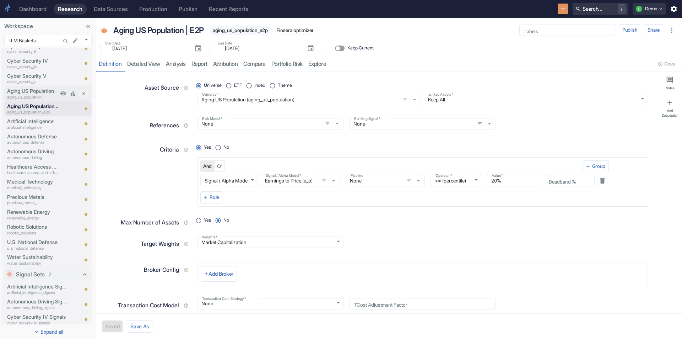  I want to click on a: Precious Metalsprecious_metals_, so click(33, 199).